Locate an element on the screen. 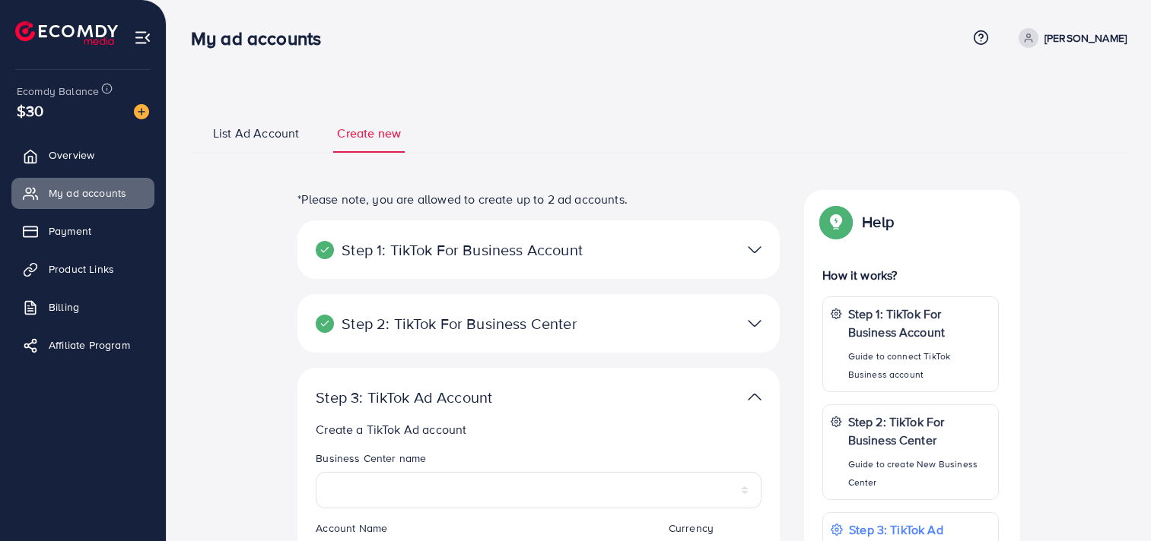 This screenshot has width=1151, height=541. a: Product Links is located at coordinates (83, 269).